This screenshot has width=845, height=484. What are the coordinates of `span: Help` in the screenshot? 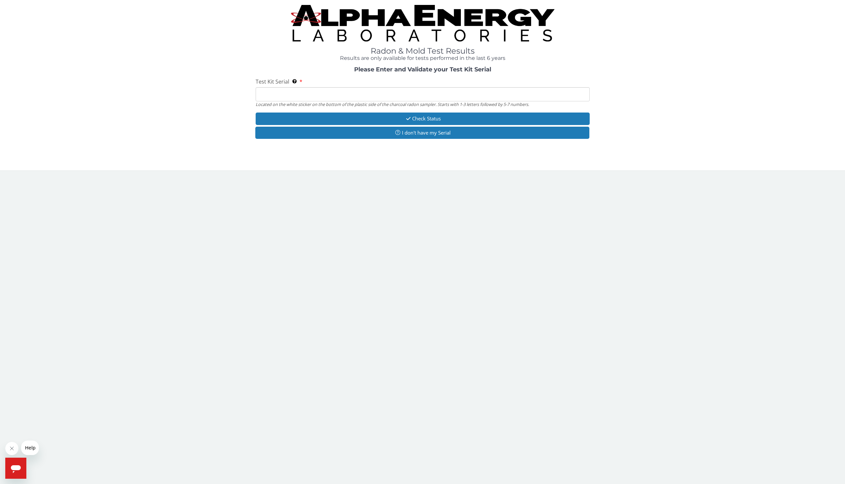 It's located at (9, 7).